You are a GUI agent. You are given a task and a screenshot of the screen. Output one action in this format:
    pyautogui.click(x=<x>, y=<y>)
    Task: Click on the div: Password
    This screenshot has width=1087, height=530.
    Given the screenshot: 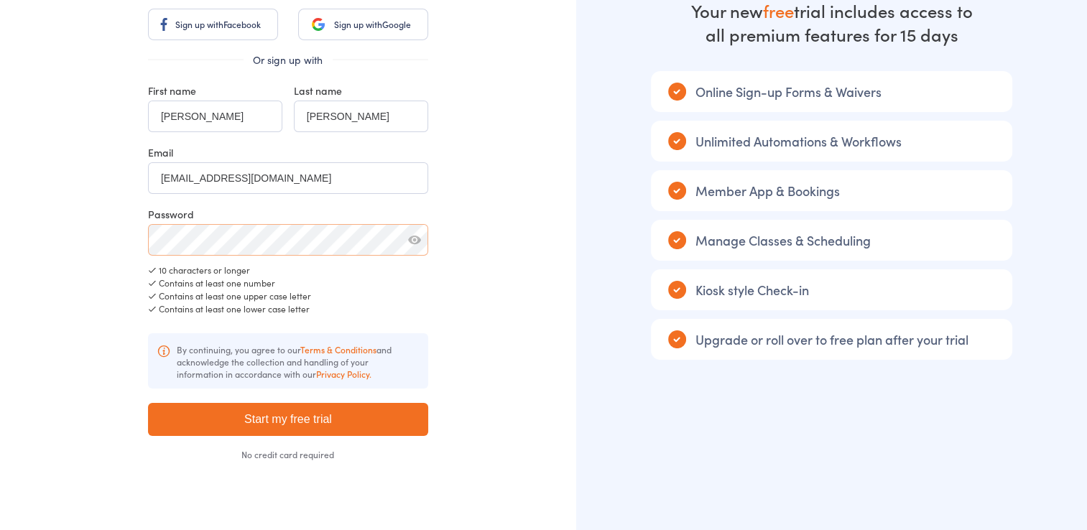 What is the action you would take?
    pyautogui.click(x=288, y=214)
    